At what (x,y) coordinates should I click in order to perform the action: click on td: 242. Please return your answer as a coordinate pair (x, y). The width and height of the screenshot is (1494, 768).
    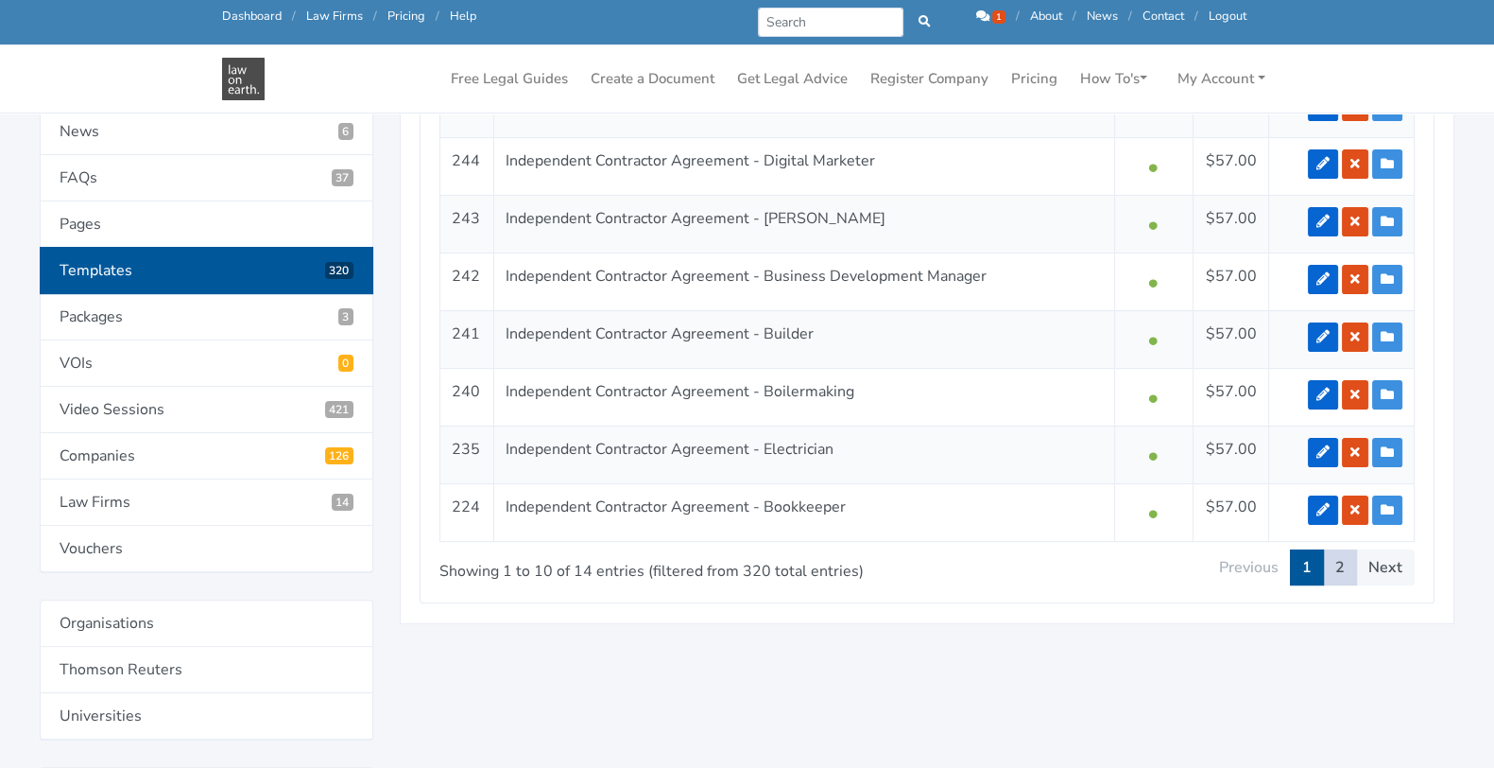
    Looking at the image, I should click on (467, 281).